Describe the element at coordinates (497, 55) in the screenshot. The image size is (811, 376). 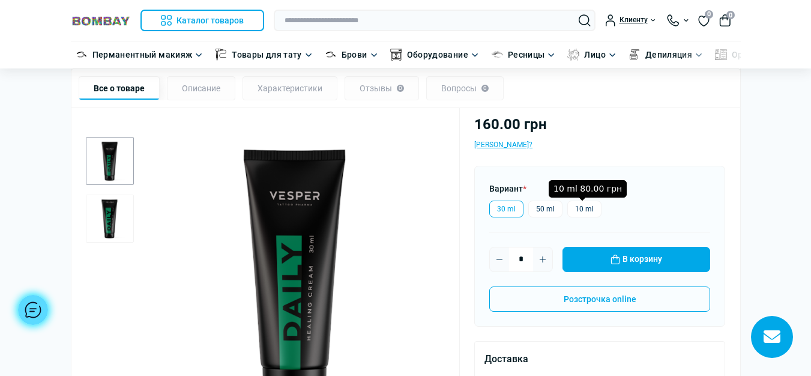
I see `img: Ресницы` at that location.